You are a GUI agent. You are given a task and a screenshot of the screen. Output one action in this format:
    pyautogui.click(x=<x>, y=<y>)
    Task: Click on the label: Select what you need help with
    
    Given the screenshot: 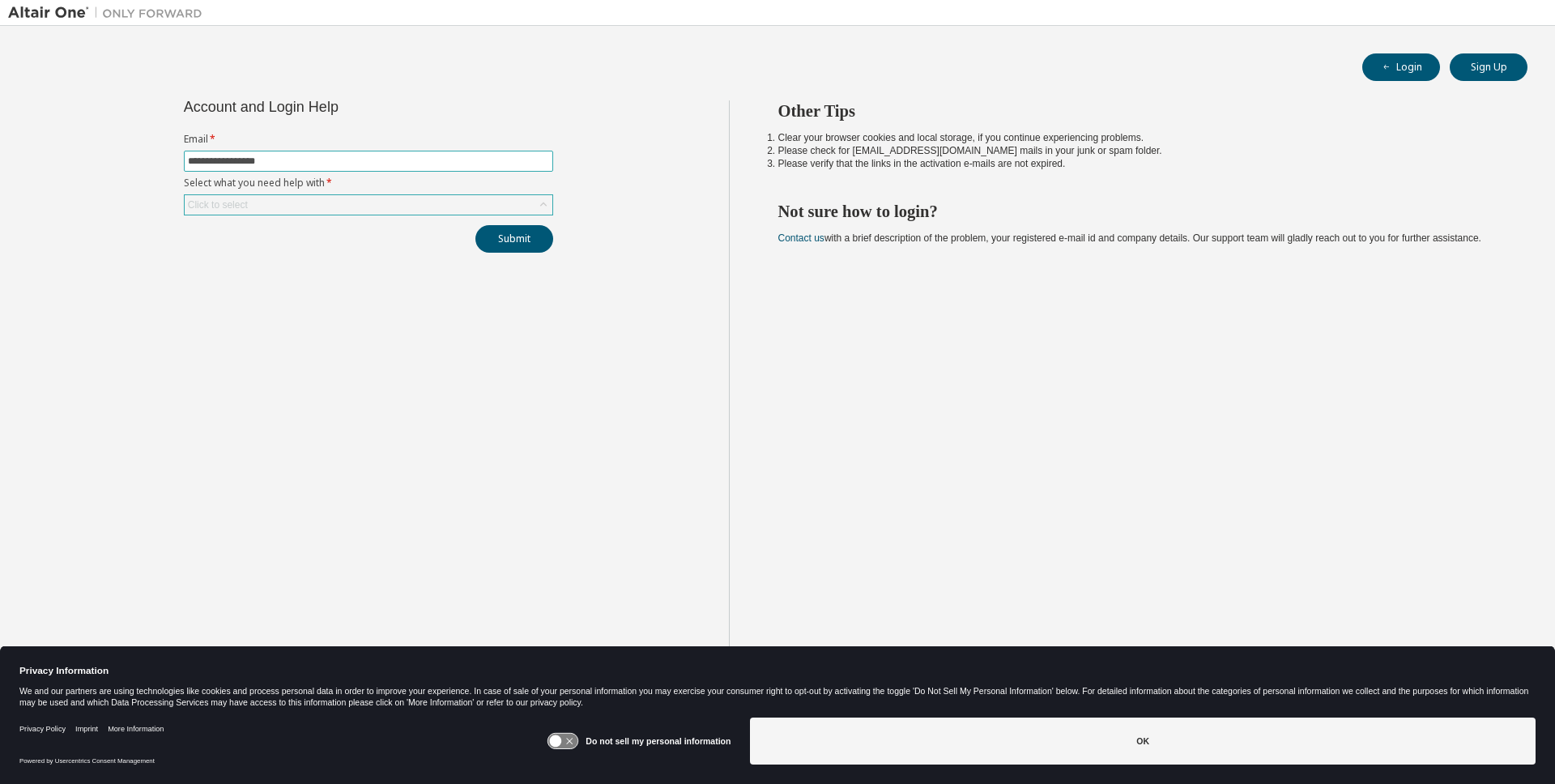 What is the action you would take?
    pyautogui.click(x=369, y=183)
    